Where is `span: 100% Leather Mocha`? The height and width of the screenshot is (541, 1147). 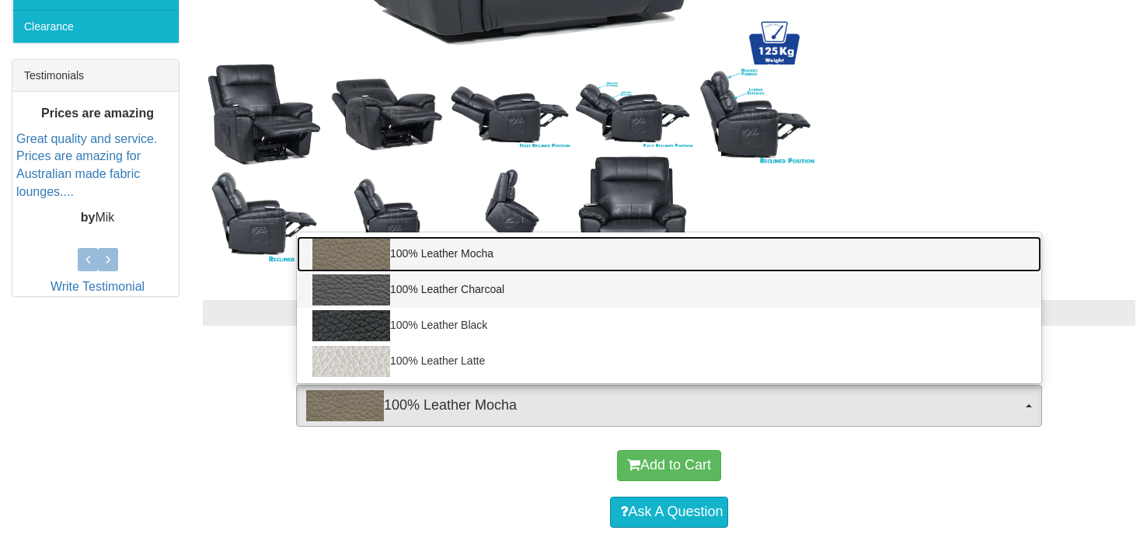
span: 100% Leather Mocha is located at coordinates (664, 406).